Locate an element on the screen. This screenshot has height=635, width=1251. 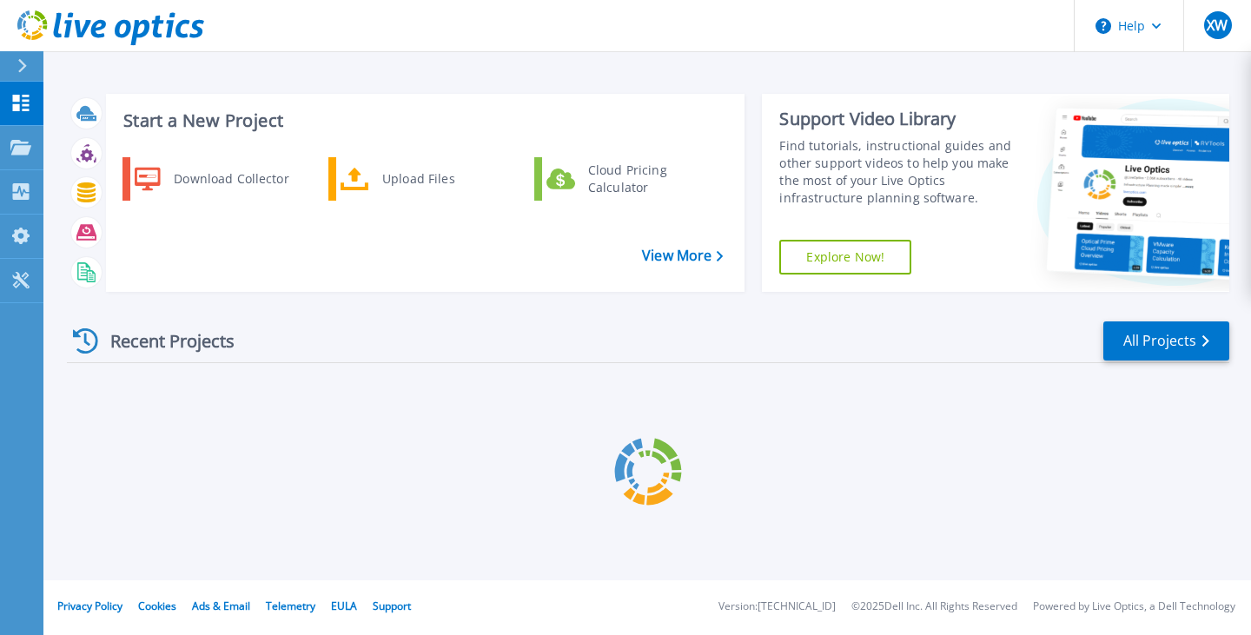
li: © 2025 Dell Inc. All Rights Reserved is located at coordinates (934, 607).